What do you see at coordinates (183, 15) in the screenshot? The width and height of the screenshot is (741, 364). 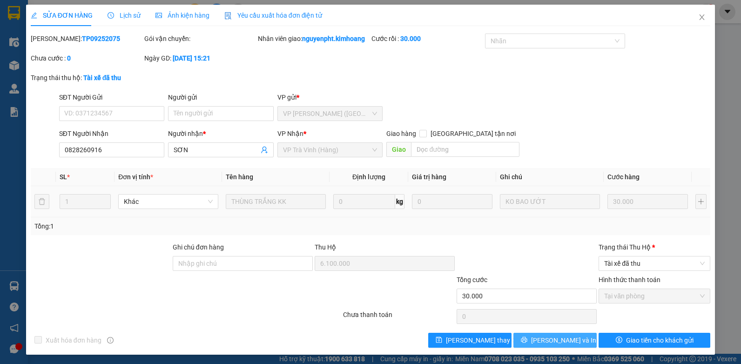 I see `span: Ảnh kiện hàng` at bounding box center [183, 15].